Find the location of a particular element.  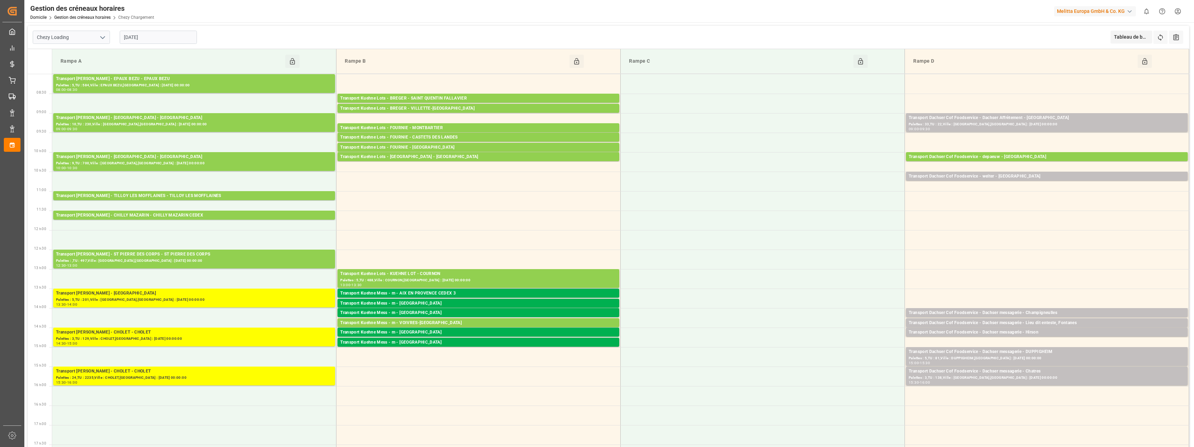

div: Rampe D is located at coordinates (1024, 61).